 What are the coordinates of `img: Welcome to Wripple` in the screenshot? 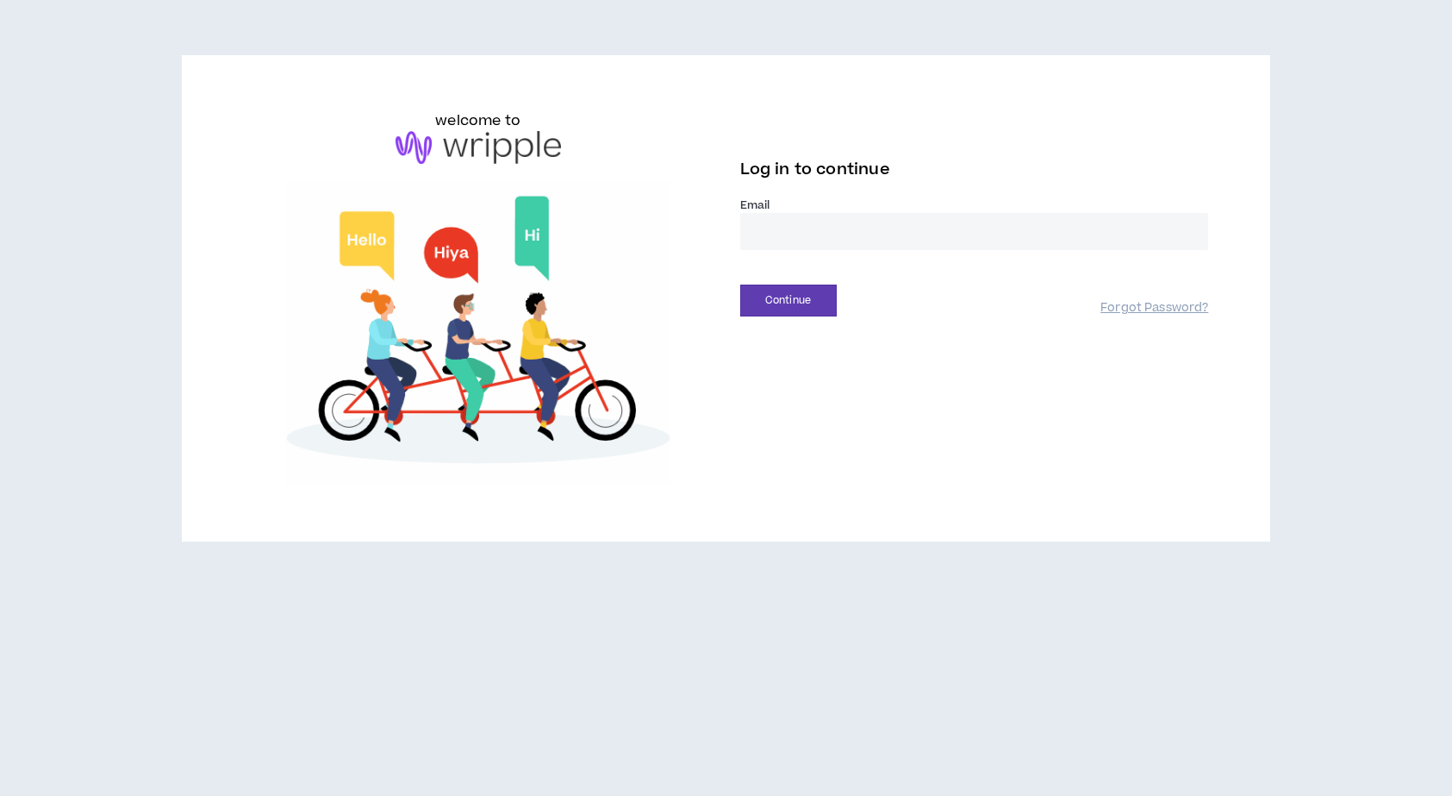 It's located at (478, 334).